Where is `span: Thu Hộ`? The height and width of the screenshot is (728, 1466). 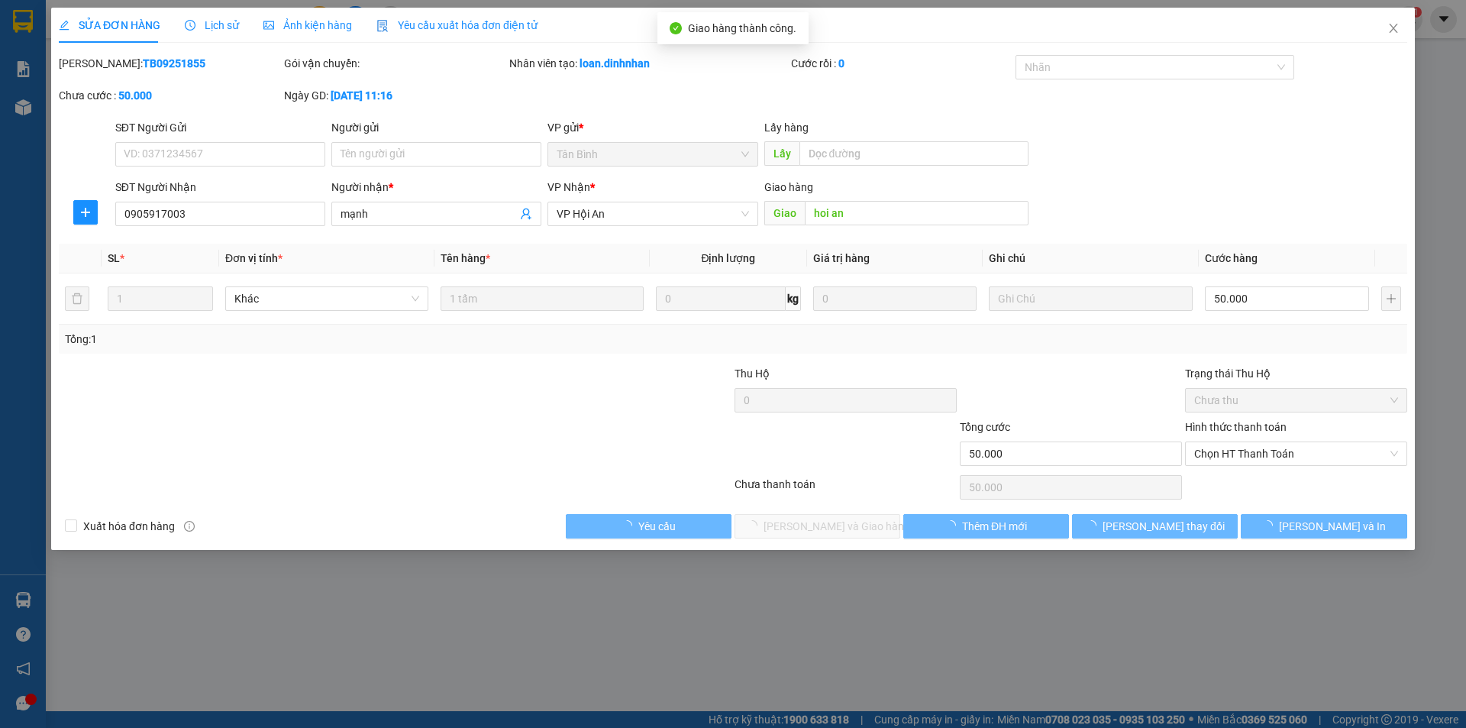 span: Thu Hộ is located at coordinates (752, 373).